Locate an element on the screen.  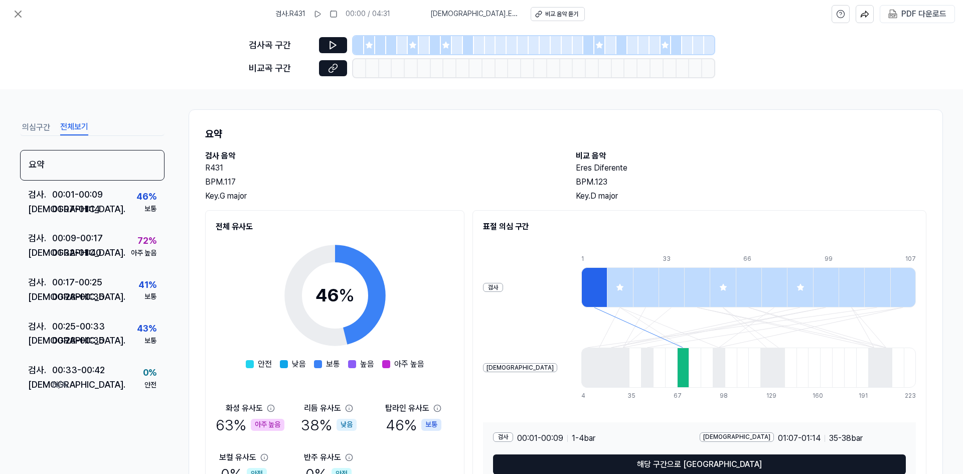
div: 00:09 - 00:17 is located at coordinates (77, 238).